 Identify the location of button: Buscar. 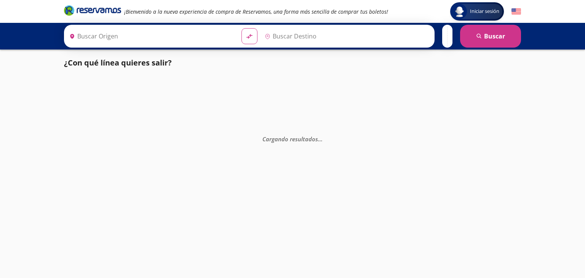
(491, 36).